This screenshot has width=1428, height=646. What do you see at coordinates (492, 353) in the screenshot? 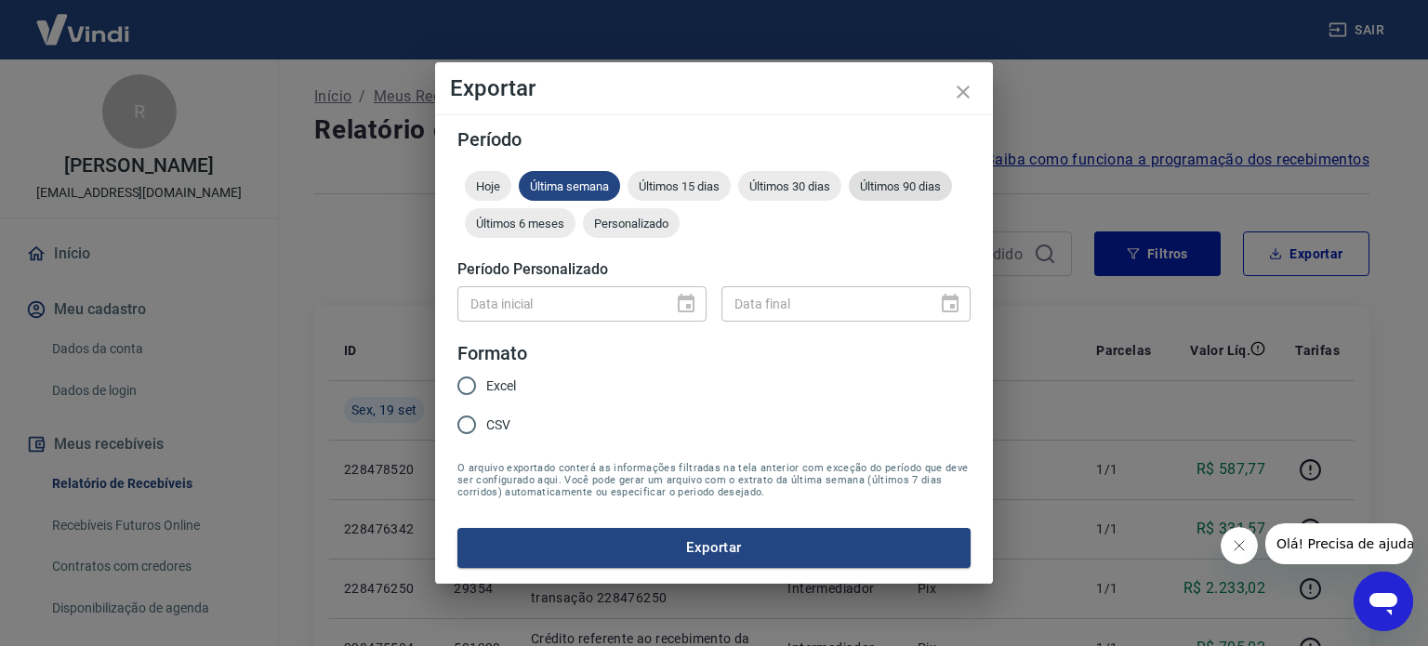
I see `legend: Formato` at bounding box center [492, 353].